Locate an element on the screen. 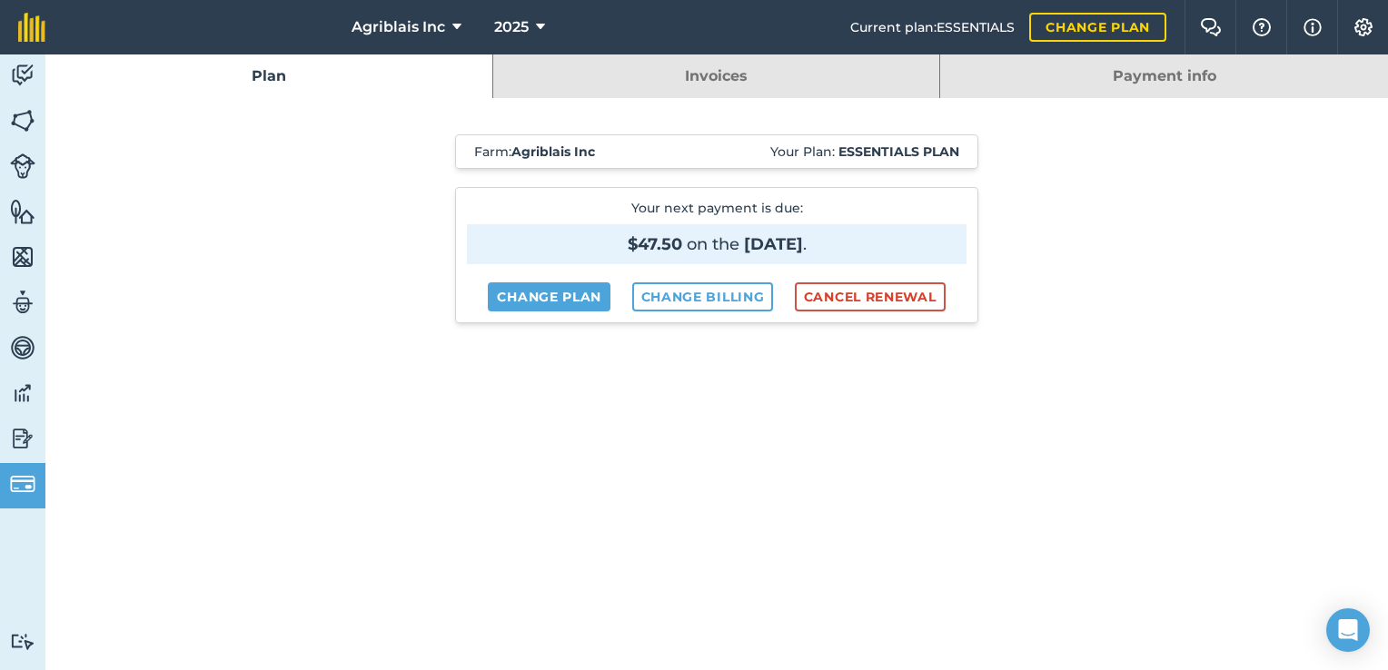 The width and height of the screenshot is (1388, 670). a: Payment info is located at coordinates (1164, 76).